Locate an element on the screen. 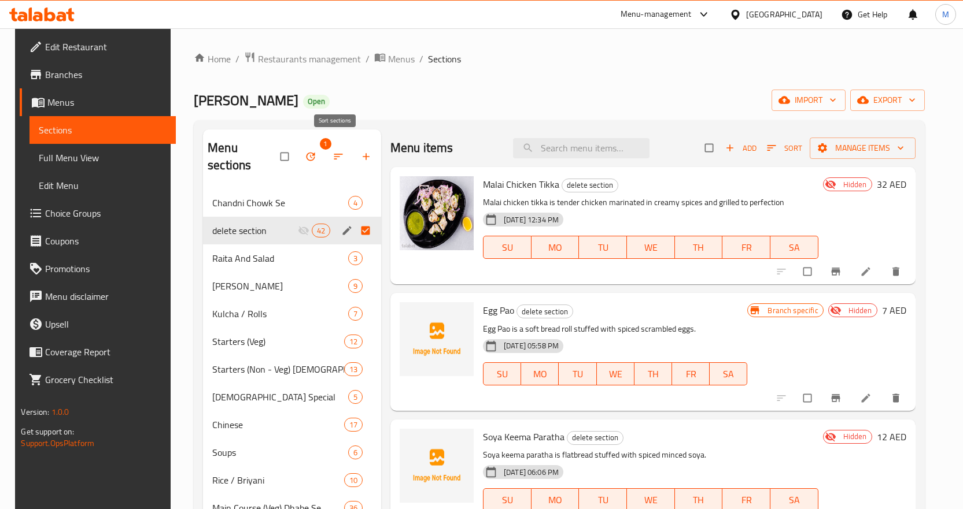 Image resolution: width=963 pixels, height=509 pixels. button: Add is located at coordinates (741, 148).